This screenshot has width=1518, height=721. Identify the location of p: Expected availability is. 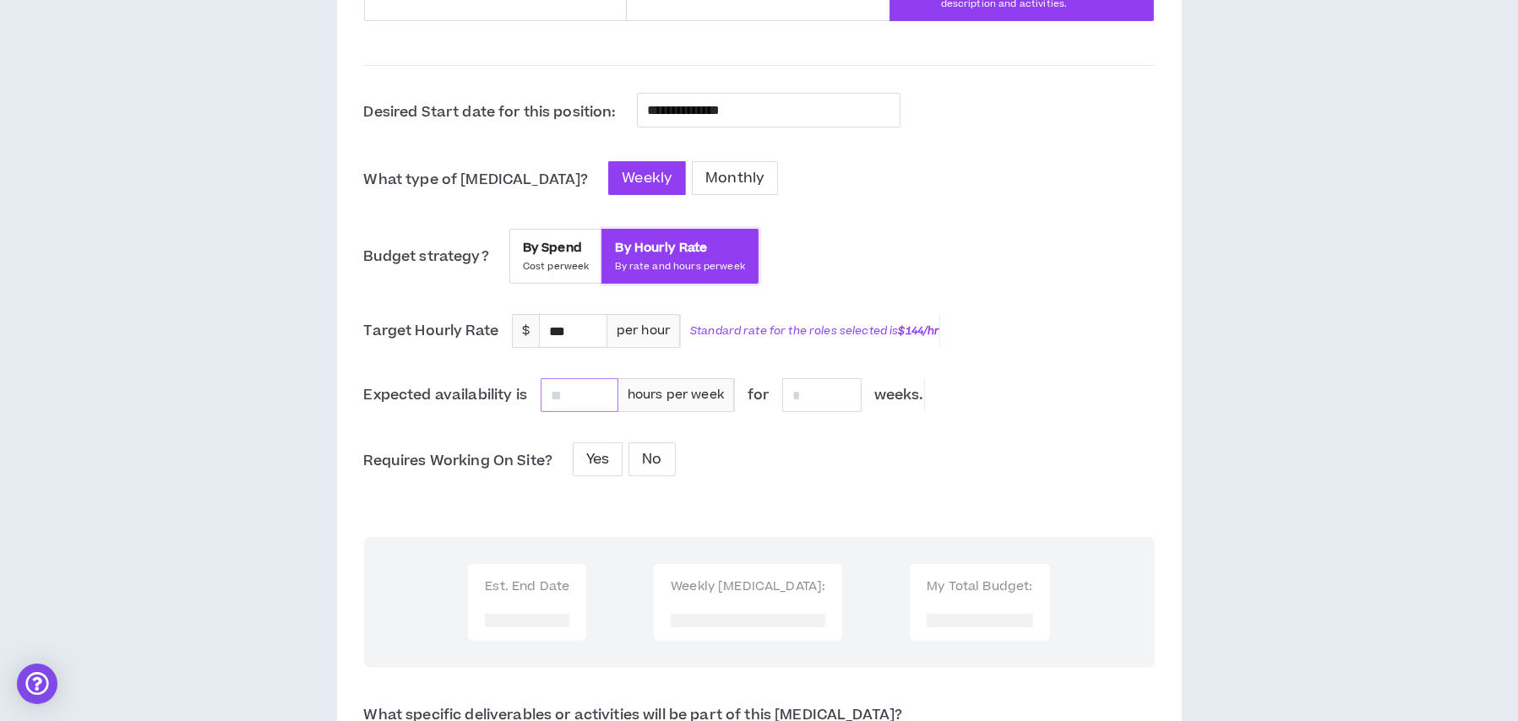
(453, 395).